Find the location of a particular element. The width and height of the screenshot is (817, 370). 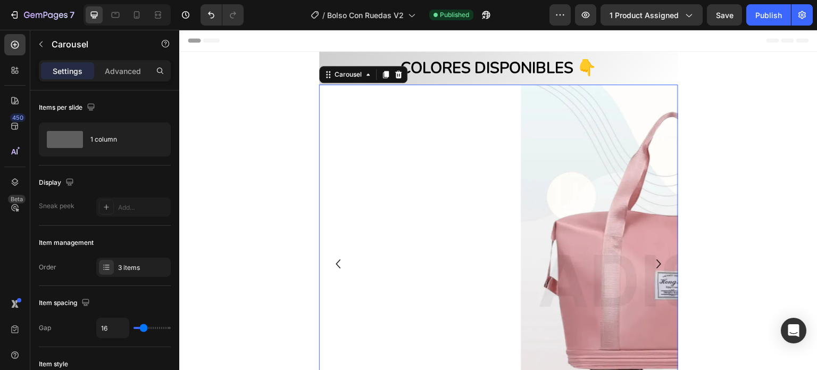

div: Item management is located at coordinates (66, 243).